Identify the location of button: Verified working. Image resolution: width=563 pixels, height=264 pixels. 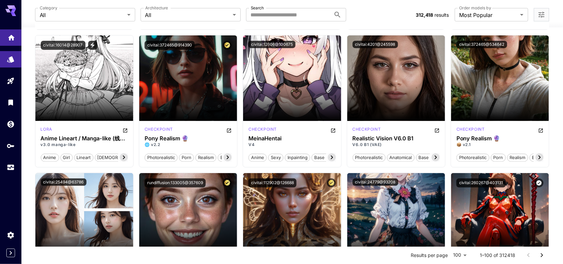
(539, 183).